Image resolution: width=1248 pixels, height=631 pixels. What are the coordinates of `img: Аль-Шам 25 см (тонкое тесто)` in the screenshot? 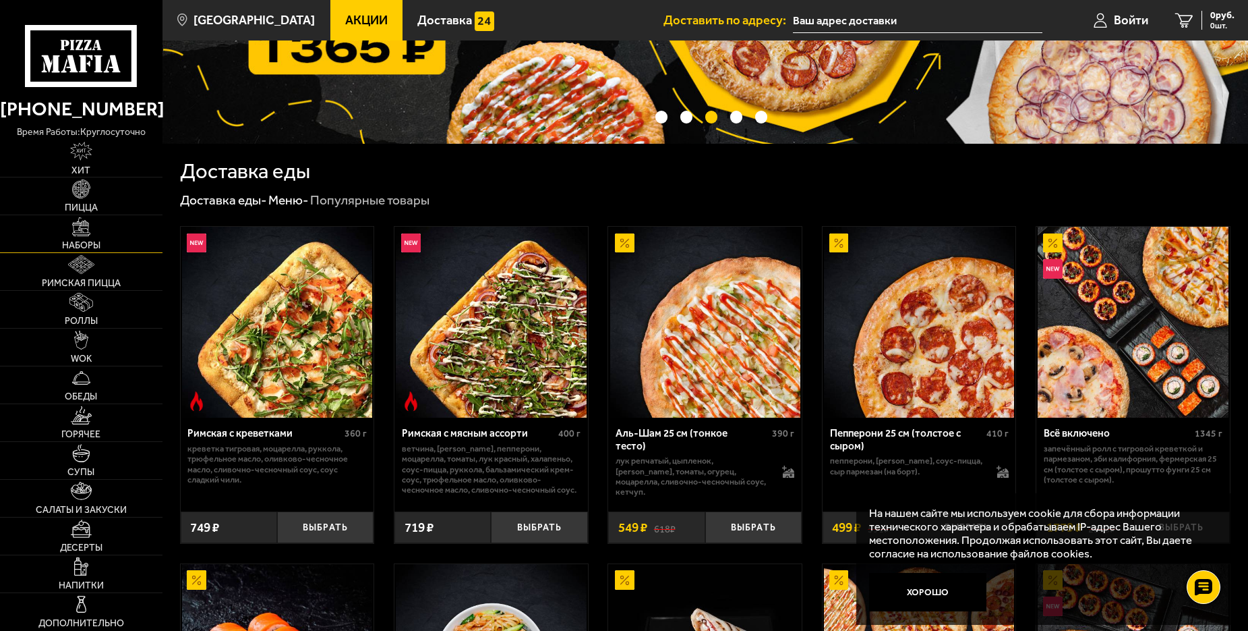 It's located at (705, 322).